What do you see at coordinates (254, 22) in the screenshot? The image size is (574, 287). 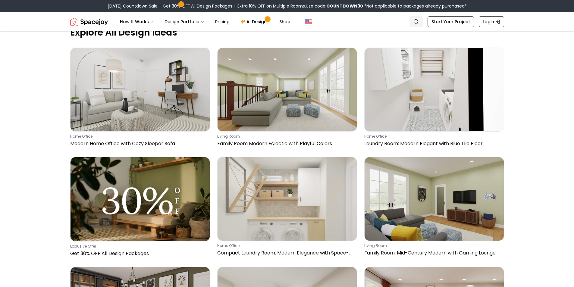 I see `a: AI Design` at bounding box center [254, 22].